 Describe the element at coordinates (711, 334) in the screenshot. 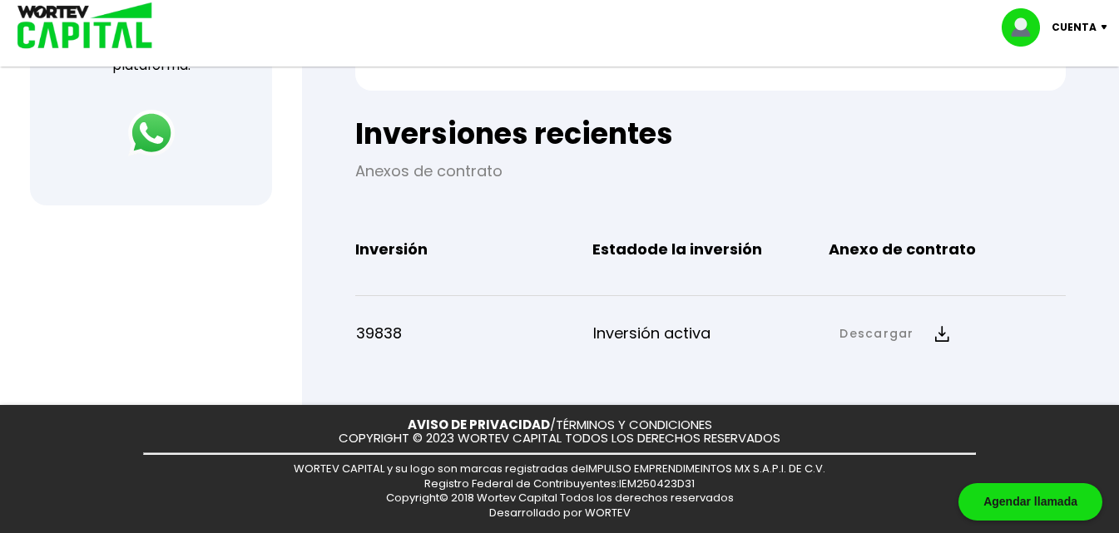

I see `p: Inversión activa` at that location.